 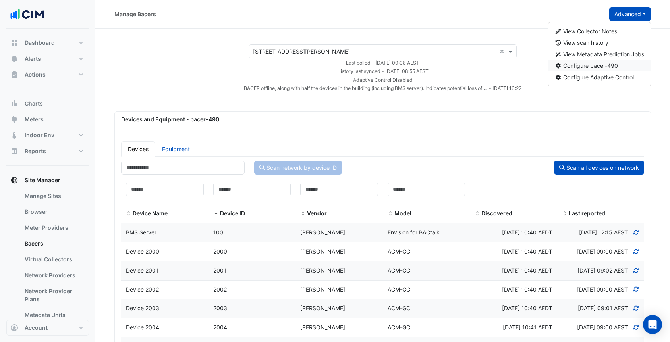 I want to click on button: Charts, so click(x=48, y=104).